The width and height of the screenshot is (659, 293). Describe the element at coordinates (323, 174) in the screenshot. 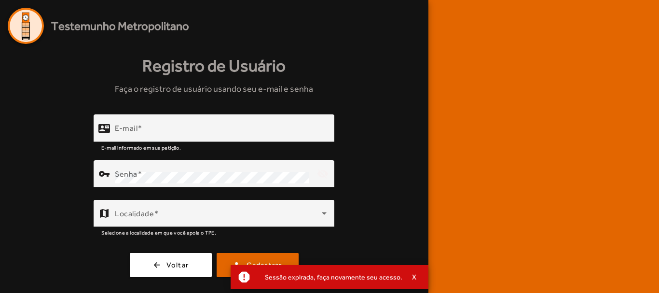

I see `mat-icon: visibility_off` at that location.